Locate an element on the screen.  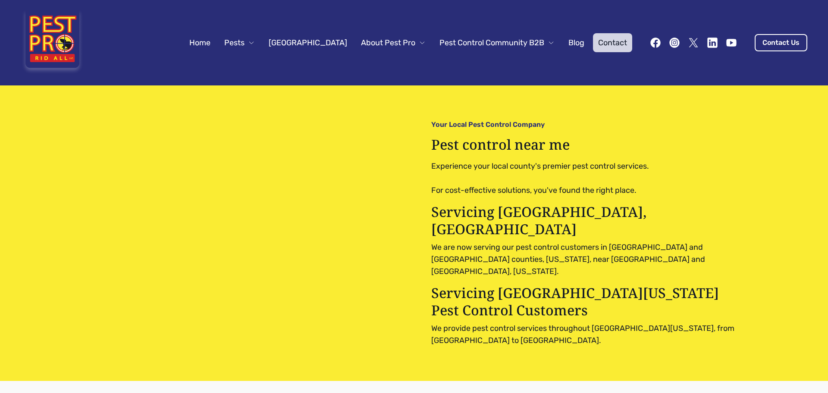
button: Pest Control Community B2B is located at coordinates (497, 43).